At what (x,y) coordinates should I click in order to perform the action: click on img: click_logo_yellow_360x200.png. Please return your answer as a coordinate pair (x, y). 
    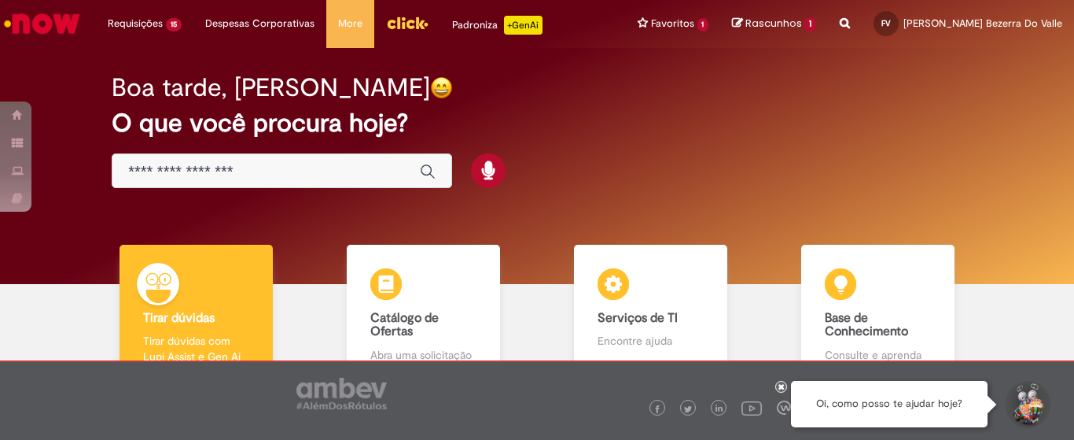
    Looking at the image, I should click on (407, 23).